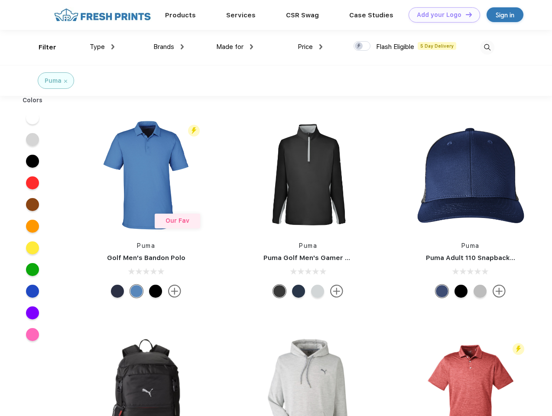  What do you see at coordinates (241, 15) in the screenshot?
I see `a: Services` at bounding box center [241, 15].